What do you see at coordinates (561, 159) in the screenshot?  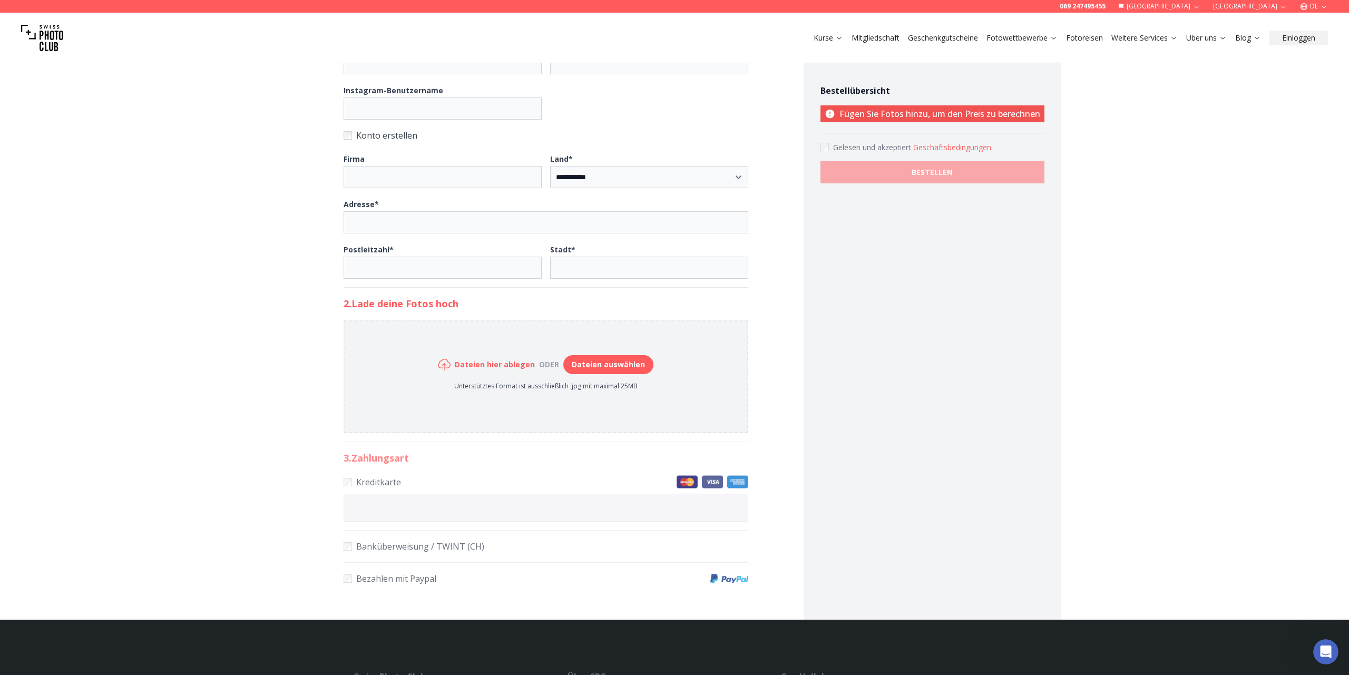 I see `b: Land *` at bounding box center [561, 159].